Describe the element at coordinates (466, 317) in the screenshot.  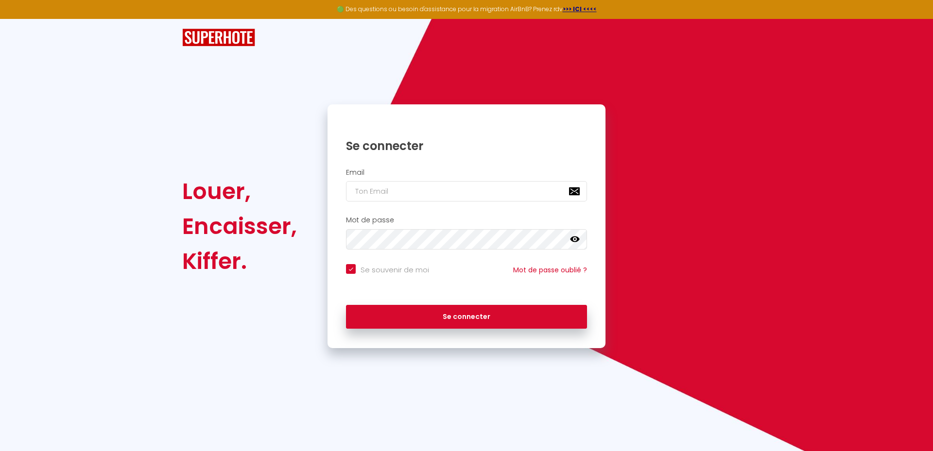
I see `button: Se connecter` at that location.